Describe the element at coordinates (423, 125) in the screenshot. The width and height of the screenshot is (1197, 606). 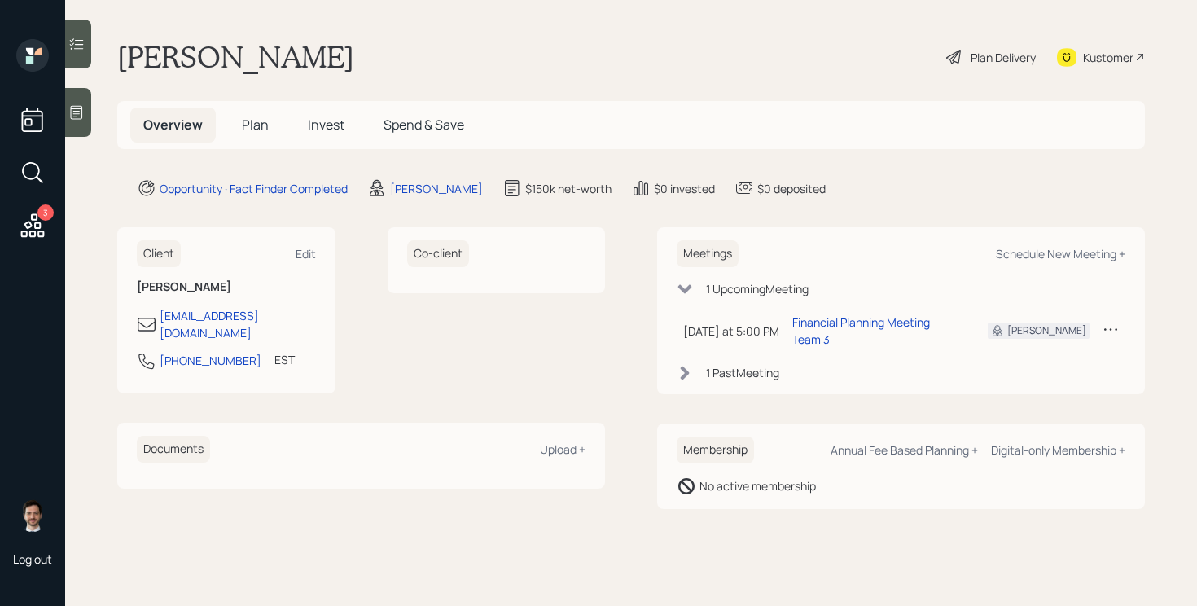
I see `span: Spend & Save` at that location.